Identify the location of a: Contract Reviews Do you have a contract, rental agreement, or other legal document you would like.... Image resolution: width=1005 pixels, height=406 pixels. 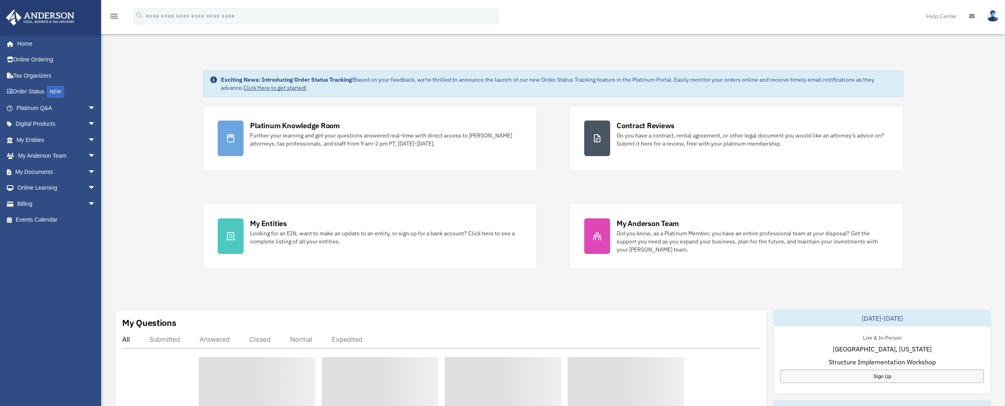
(736, 138).